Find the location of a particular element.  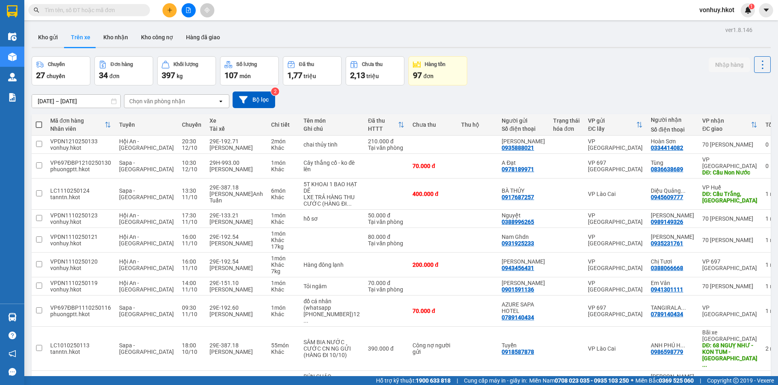

span: Hỗ trợ kỹ thuật: is located at coordinates (413, 381).